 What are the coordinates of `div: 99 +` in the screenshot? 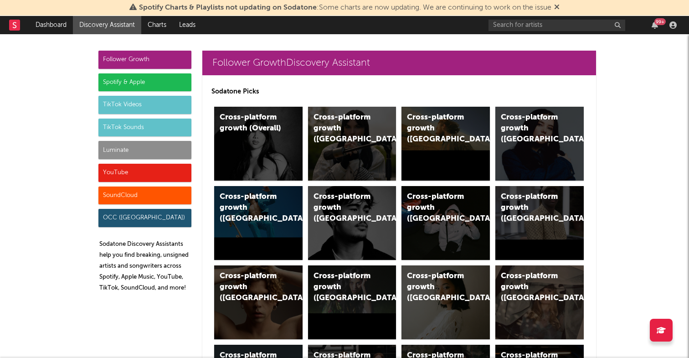 It's located at (660, 21).